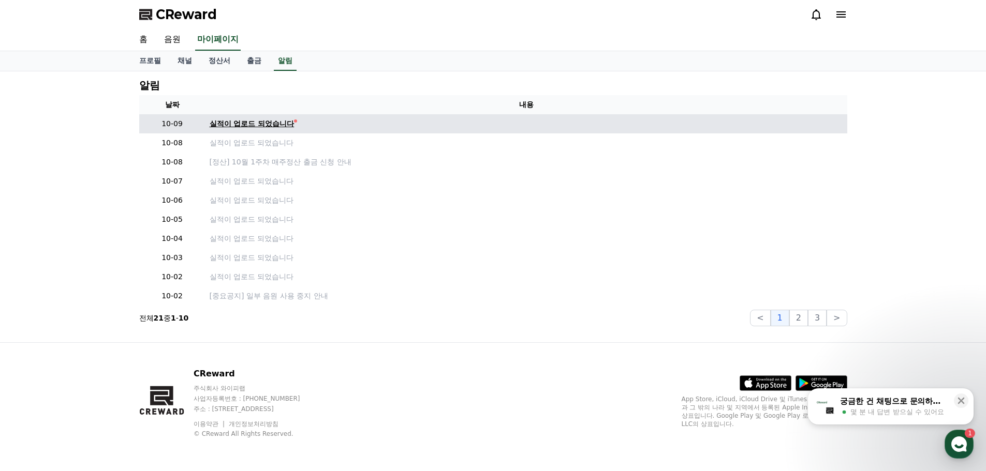 Image resolution: width=986 pixels, height=471 pixels. Describe the element at coordinates (764, 412) in the screenshot. I see `p: App Store, iCloud, iCloud Drive 및 iTunes Store는 미국과 그 밖의 나라 및 지역에서 등록된 Apple Inc.의 서비스 상표입니다. Goo...` at that location.